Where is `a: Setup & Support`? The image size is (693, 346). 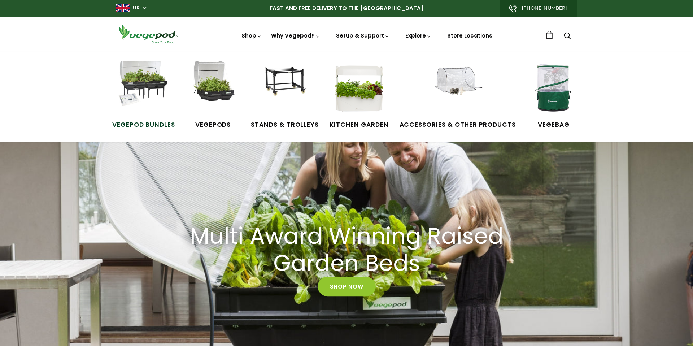 a: Setup & Support is located at coordinates (363, 35).